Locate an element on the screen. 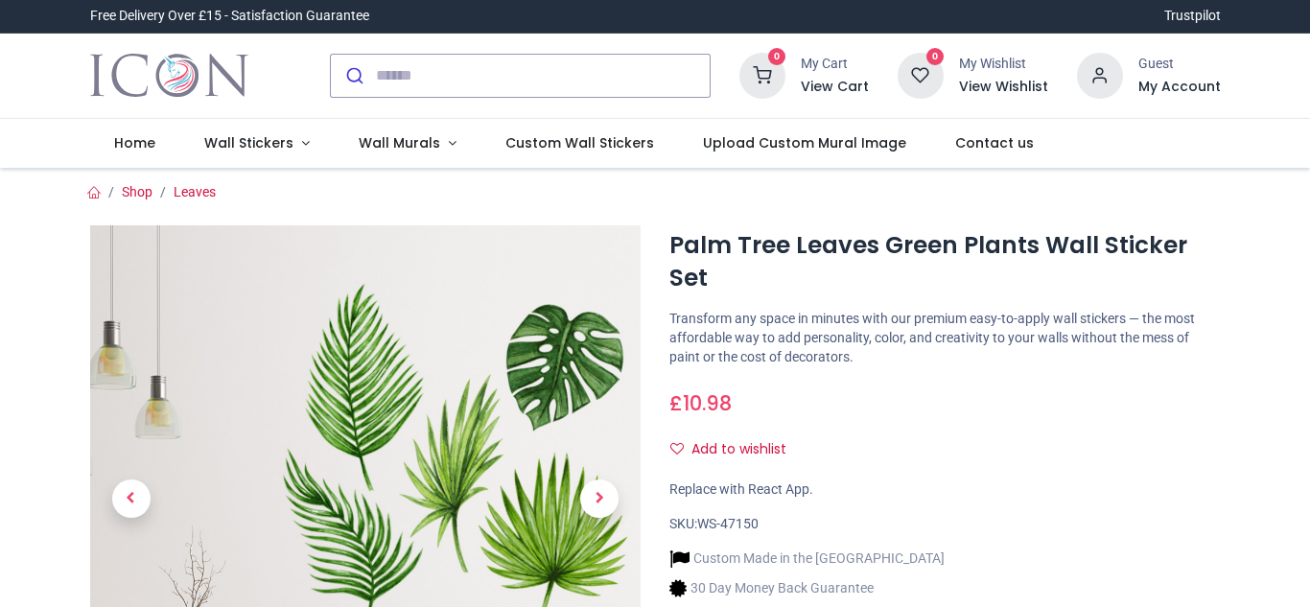 Image resolution: width=1310 pixels, height=607 pixels. span: Logo of Icon Wall Stickers is located at coordinates (169, 76).